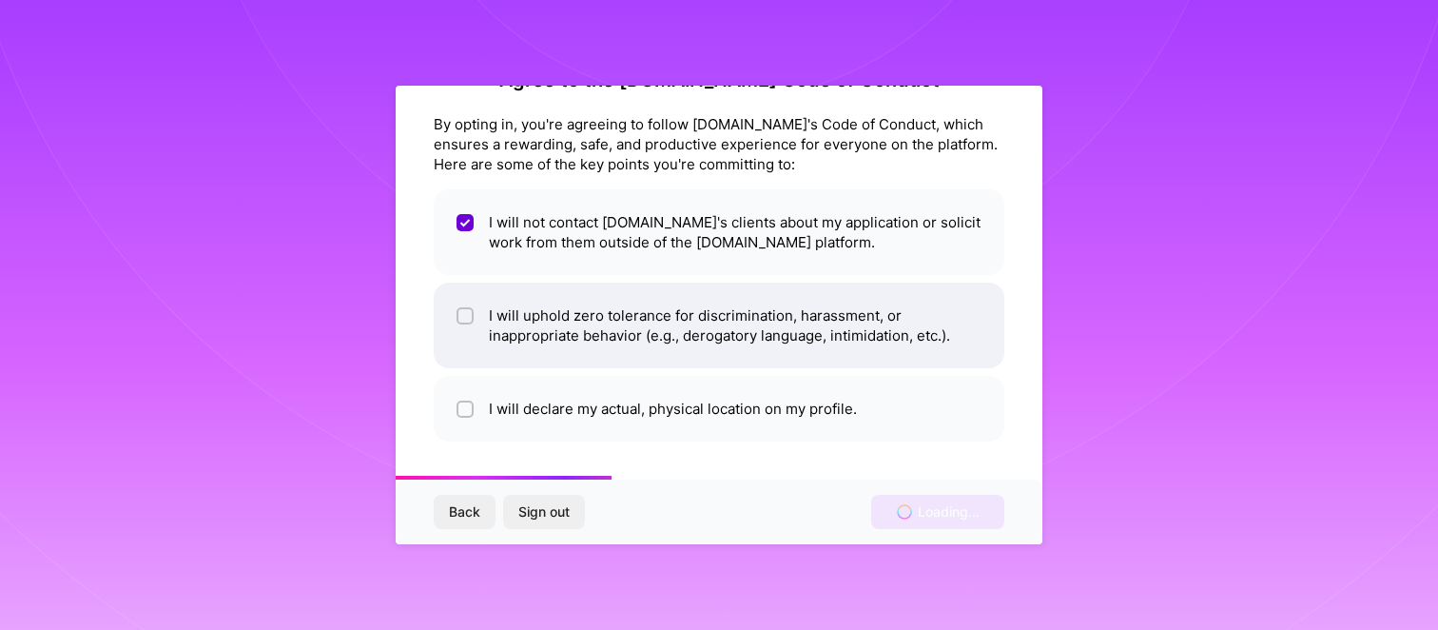 This screenshot has height=630, width=1438. I want to click on li: I will uphold zero tolerance for discrimination, harassment, or inappropriate behavior (e.g., der..., so click(719, 325).